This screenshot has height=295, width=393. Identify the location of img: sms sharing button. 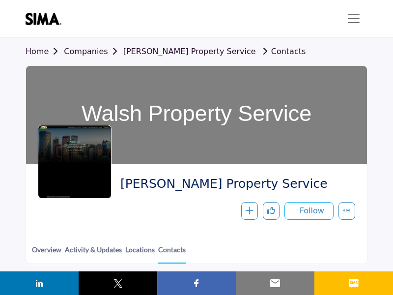
(354, 283).